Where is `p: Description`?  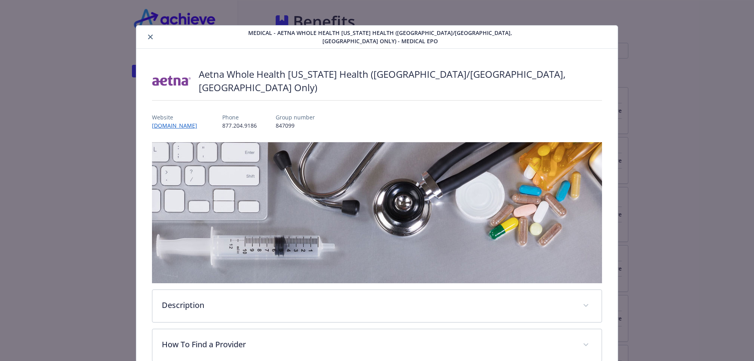 p: Description is located at coordinates (367, 305).